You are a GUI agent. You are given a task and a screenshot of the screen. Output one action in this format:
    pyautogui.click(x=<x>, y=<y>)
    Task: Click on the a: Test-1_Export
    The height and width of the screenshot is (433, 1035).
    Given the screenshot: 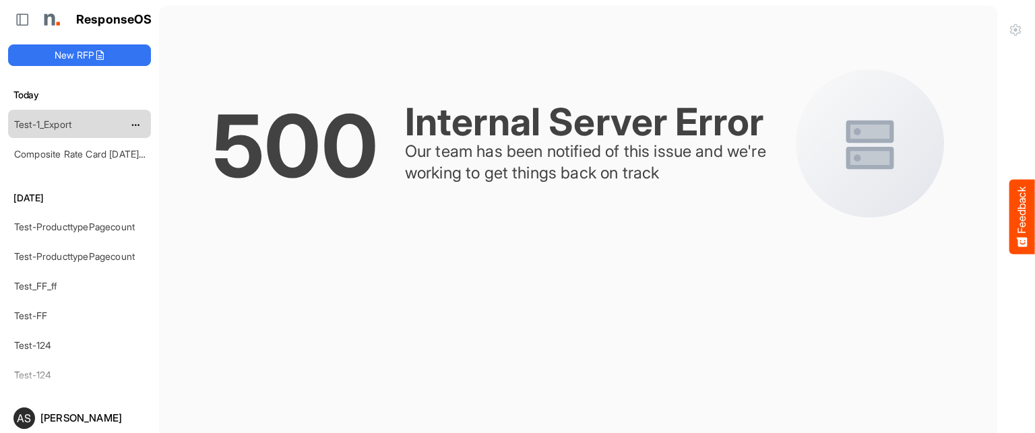 What is the action you would take?
    pyautogui.click(x=42, y=124)
    